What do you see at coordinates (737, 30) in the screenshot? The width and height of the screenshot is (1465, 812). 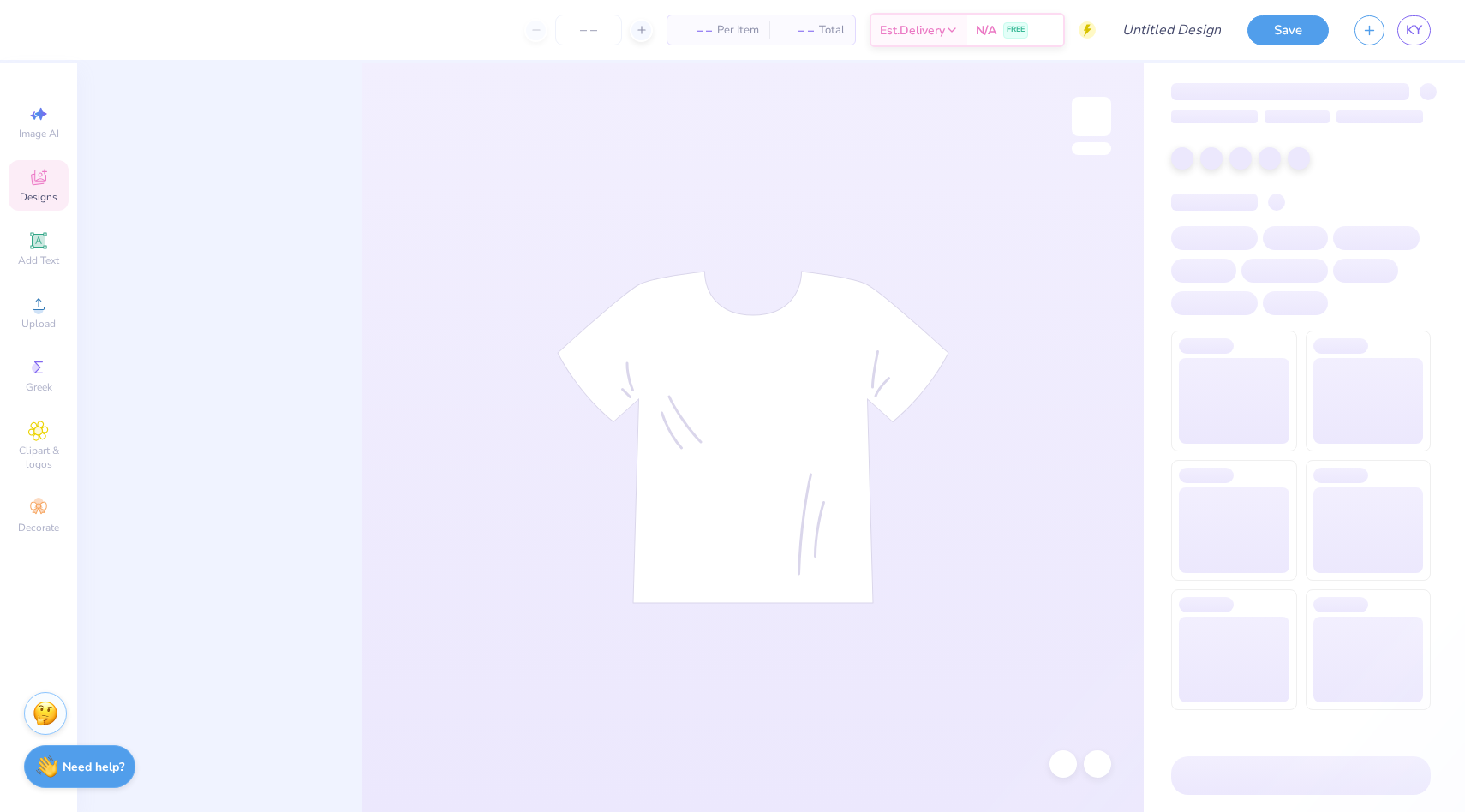 I see `span: Per Item` at bounding box center [737, 30].